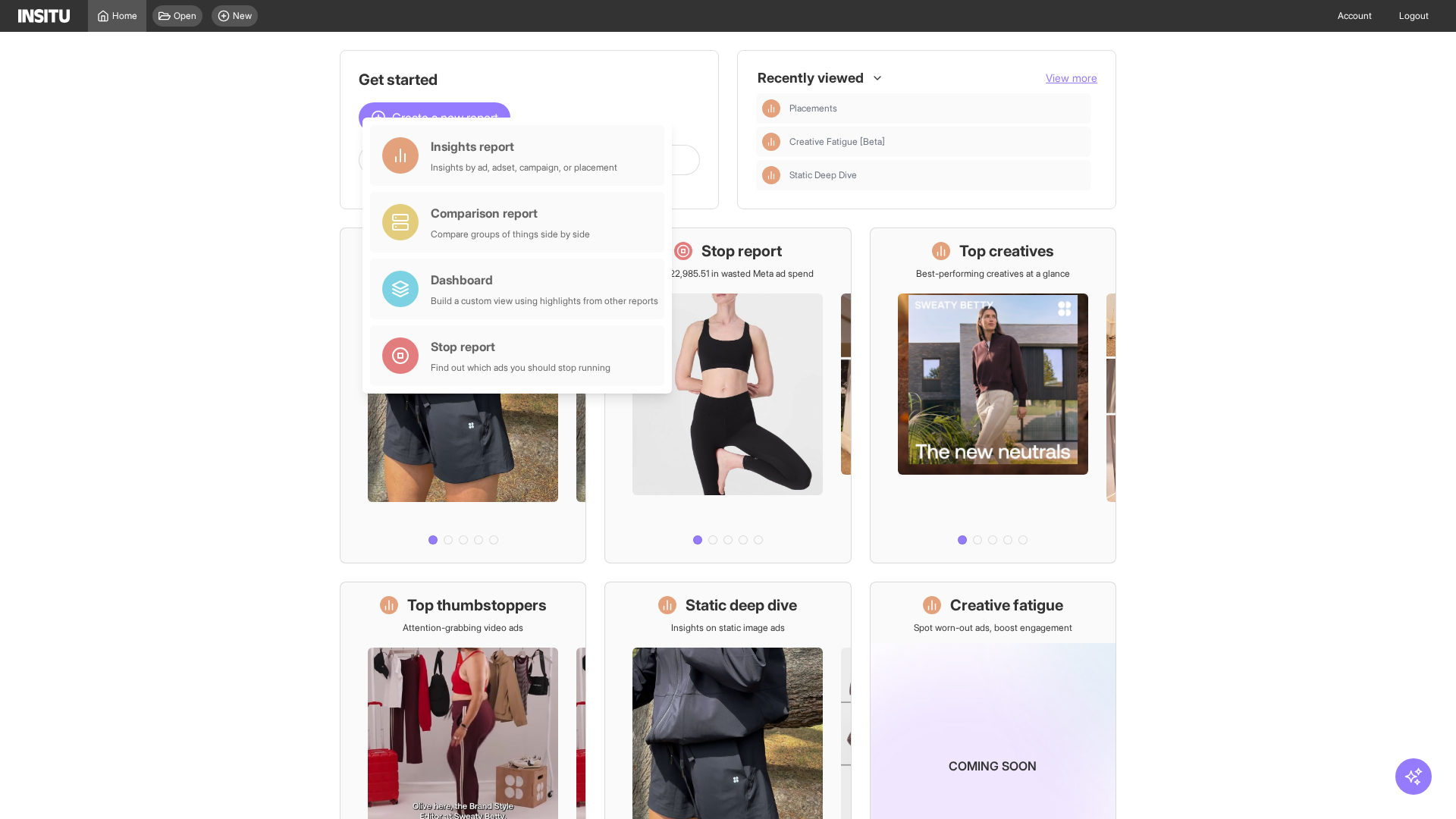  What do you see at coordinates (185, 16) in the screenshot?
I see `span: Open` at bounding box center [185, 16].